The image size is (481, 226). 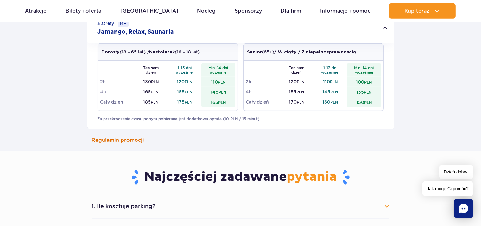 I want to click on td: 150, so click(x=364, y=102).